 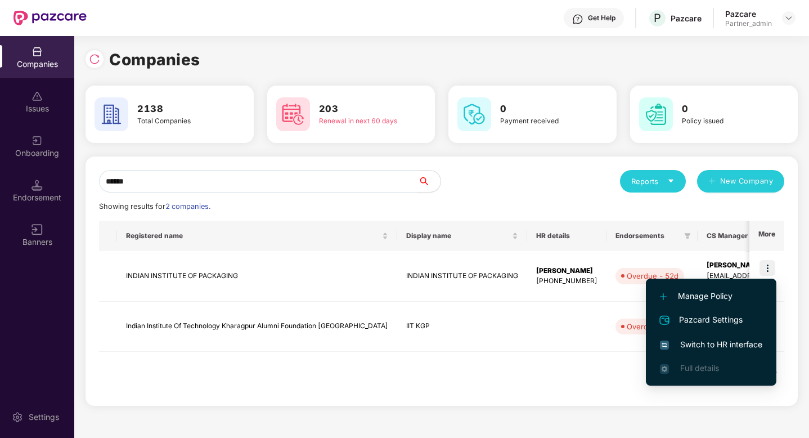 I want to click on div: Total Companies, so click(x=179, y=121).